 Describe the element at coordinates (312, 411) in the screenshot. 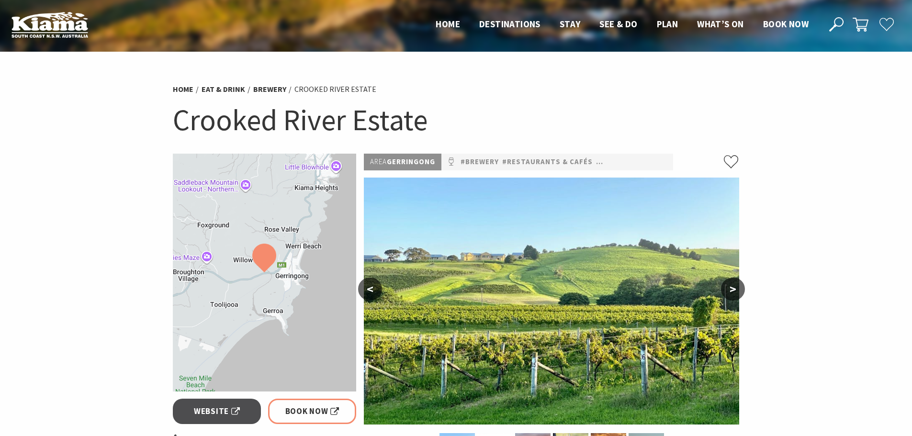

I see `a: Book Now` at that location.